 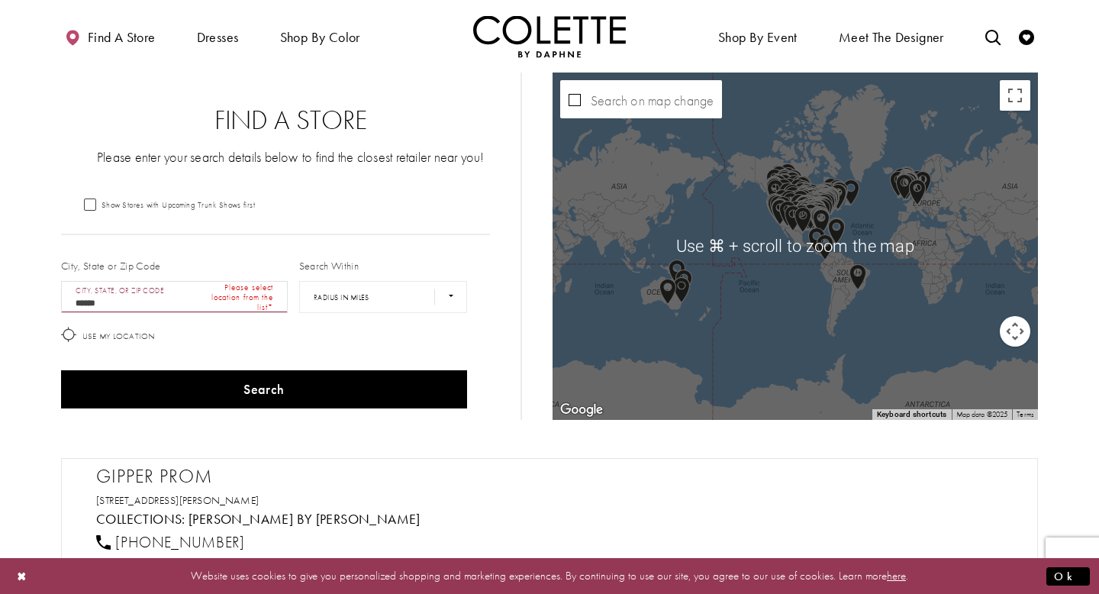 What do you see at coordinates (993, 36) in the screenshot?
I see `a: Toggle search` at bounding box center [993, 36].